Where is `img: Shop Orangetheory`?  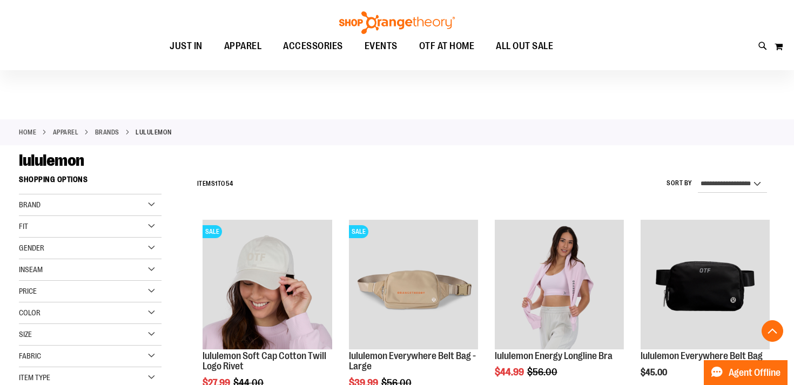 img: Shop Orangetheory is located at coordinates (397, 23).